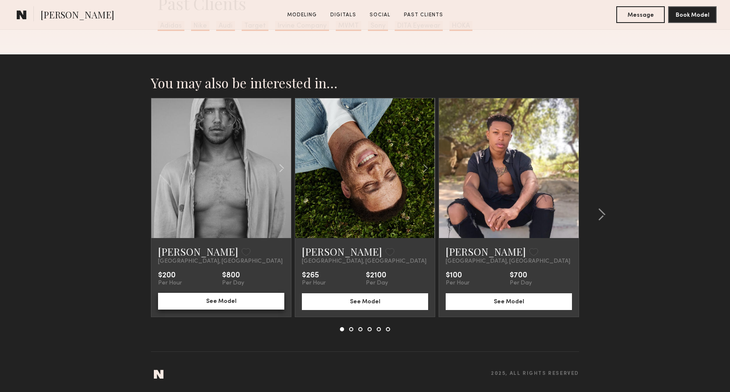 This screenshot has width=730, height=392. What do you see at coordinates (302, 15) in the screenshot?
I see `a: Modeling` at bounding box center [302, 15].